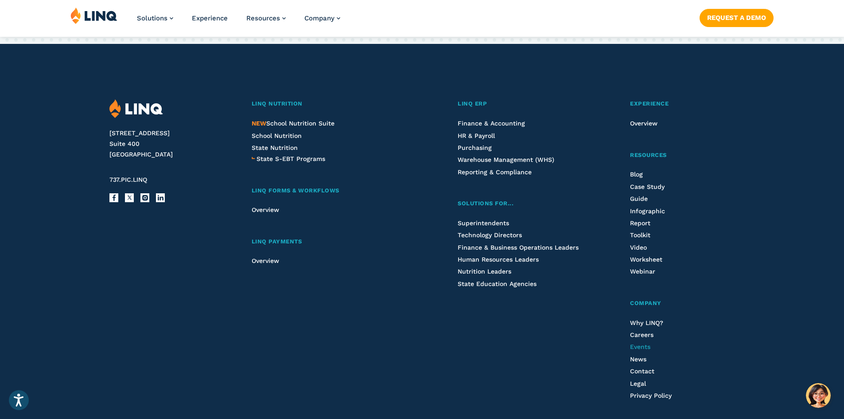  Describe the element at coordinates (114, 198) in the screenshot. I see `a: Facebook` at that location.